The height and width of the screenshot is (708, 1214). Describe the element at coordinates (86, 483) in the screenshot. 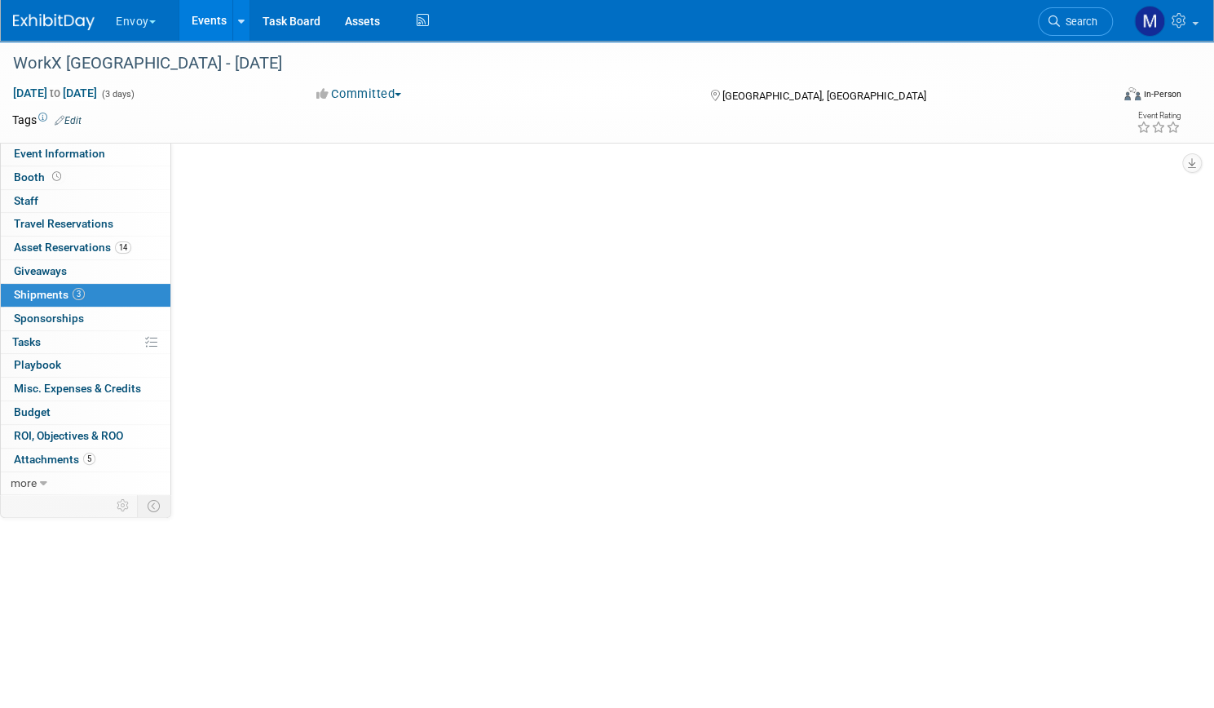

I see `a: more` at that location.